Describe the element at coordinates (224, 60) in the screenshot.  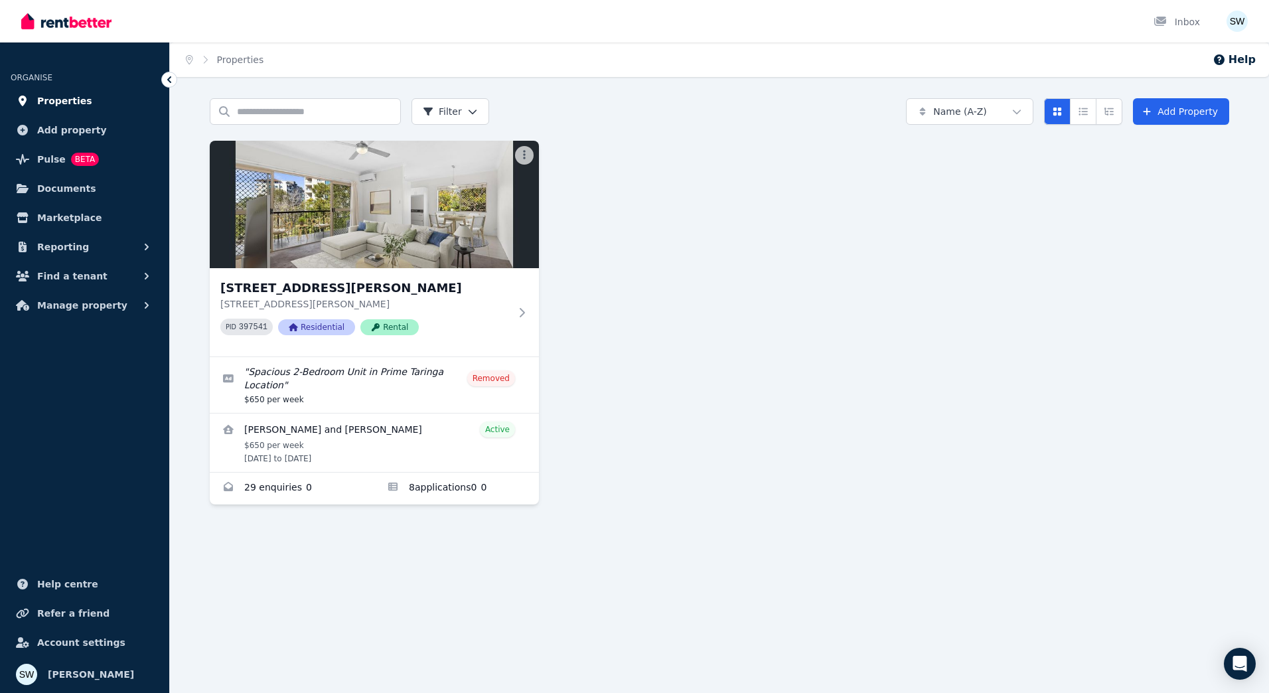
I see `nav: Breadcrumb` at that location.